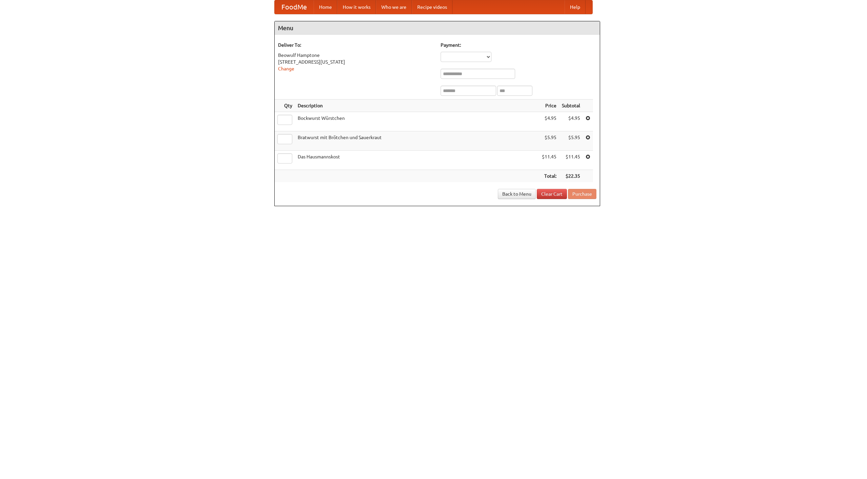 This screenshot has width=867, height=479. I want to click on a: Back to Menu, so click(517, 194).